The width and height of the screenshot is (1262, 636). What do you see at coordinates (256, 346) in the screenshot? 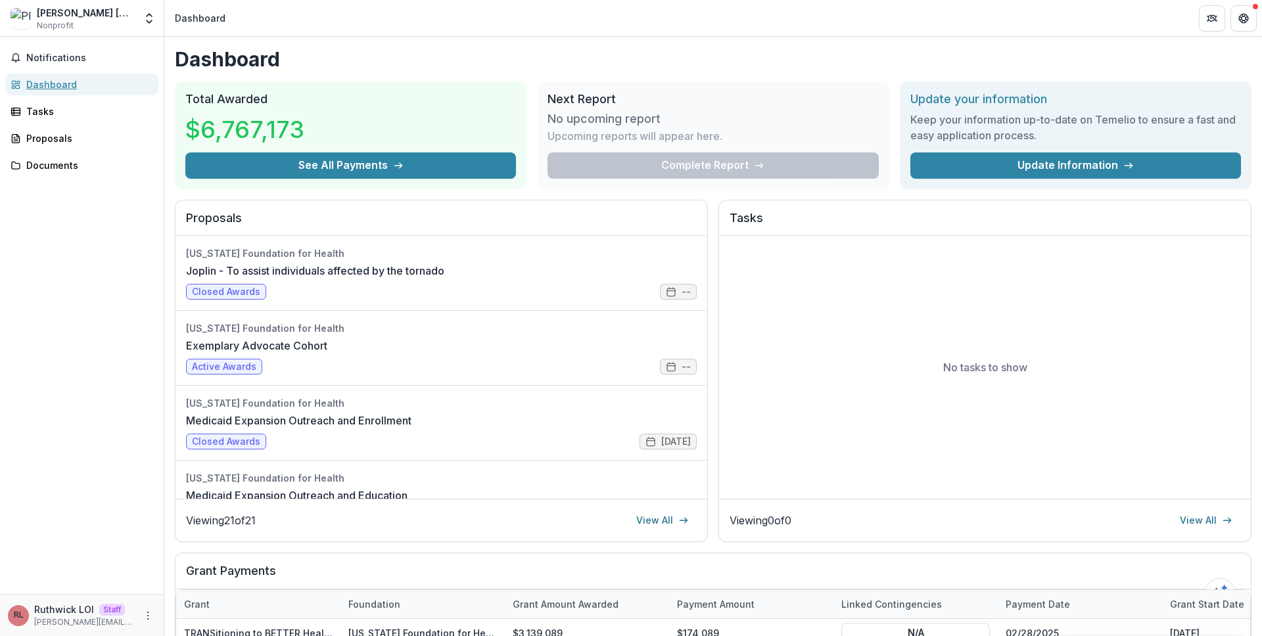
I see `a: Exemplary Advocate Cohort` at bounding box center [256, 346].